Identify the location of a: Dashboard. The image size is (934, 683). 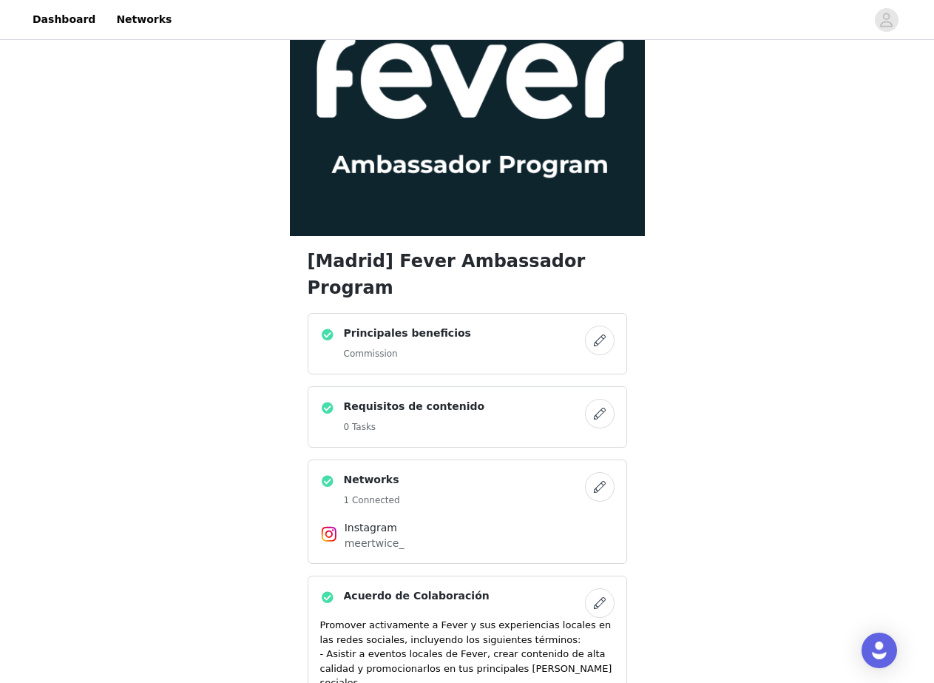
(64, 19).